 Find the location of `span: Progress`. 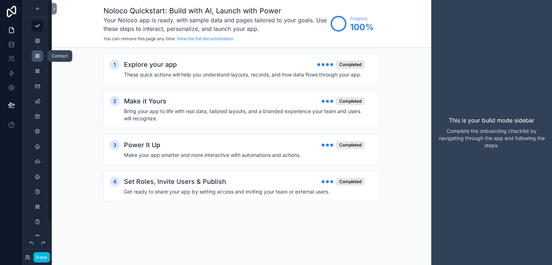

span: Progress is located at coordinates (362, 19).